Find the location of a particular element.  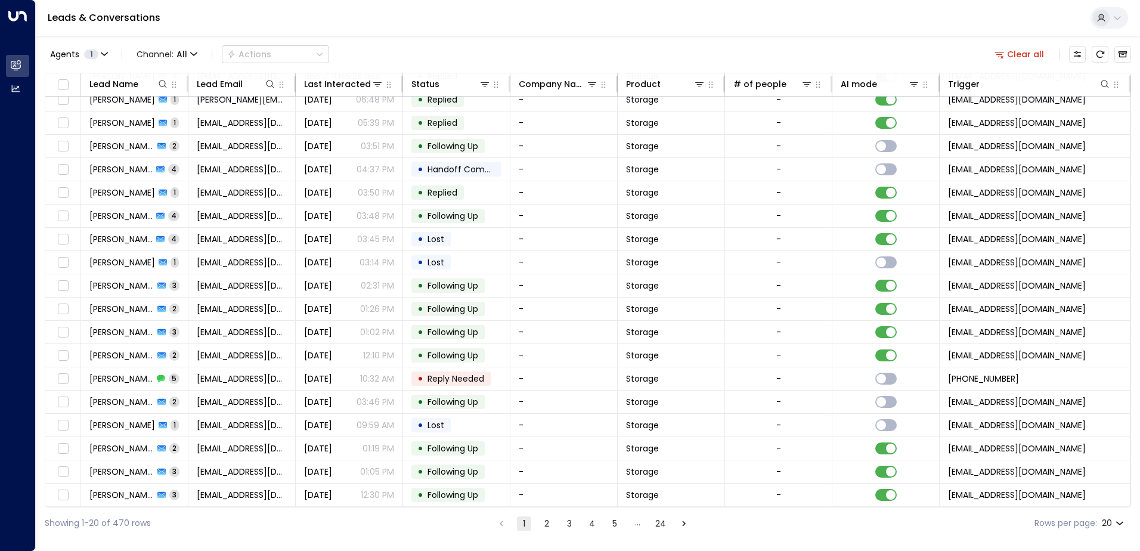

div: Button group with a nested menu is located at coordinates (275, 54).